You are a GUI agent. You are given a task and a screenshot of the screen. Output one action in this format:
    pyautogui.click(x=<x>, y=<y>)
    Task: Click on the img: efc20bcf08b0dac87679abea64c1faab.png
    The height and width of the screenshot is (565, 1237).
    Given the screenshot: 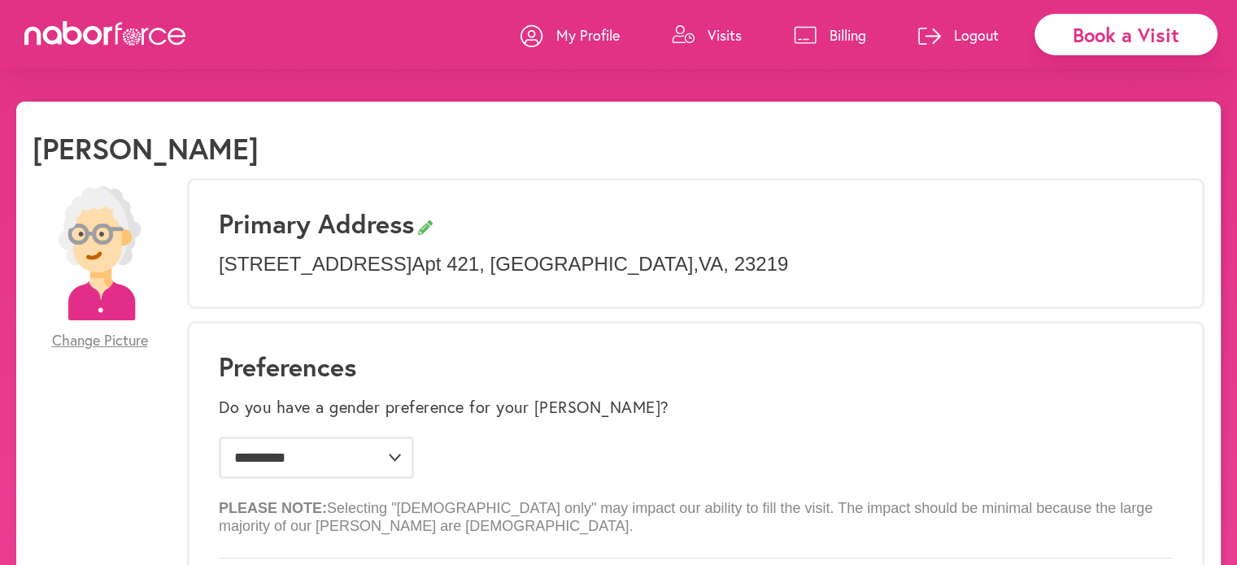 What is the action you would take?
    pyautogui.click(x=99, y=253)
    